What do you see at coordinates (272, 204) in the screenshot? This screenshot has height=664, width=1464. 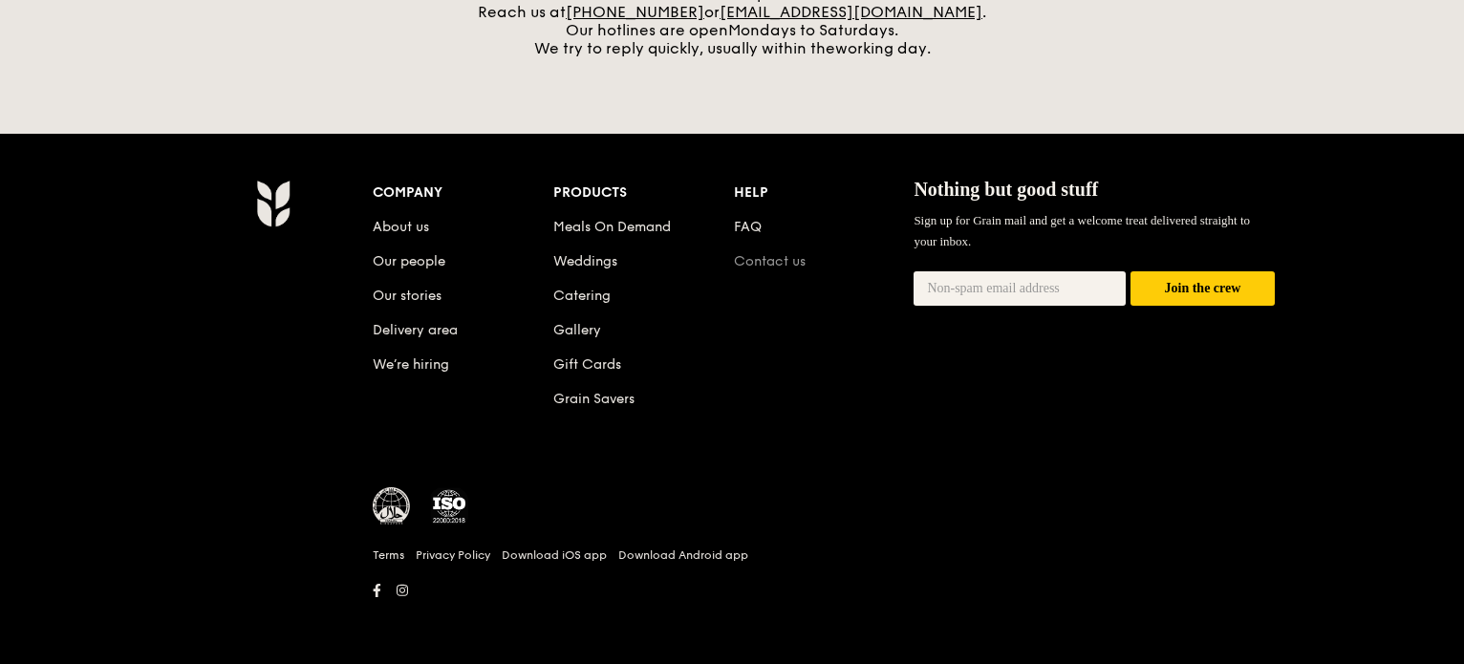 I see `img: Grain` at bounding box center [272, 204].